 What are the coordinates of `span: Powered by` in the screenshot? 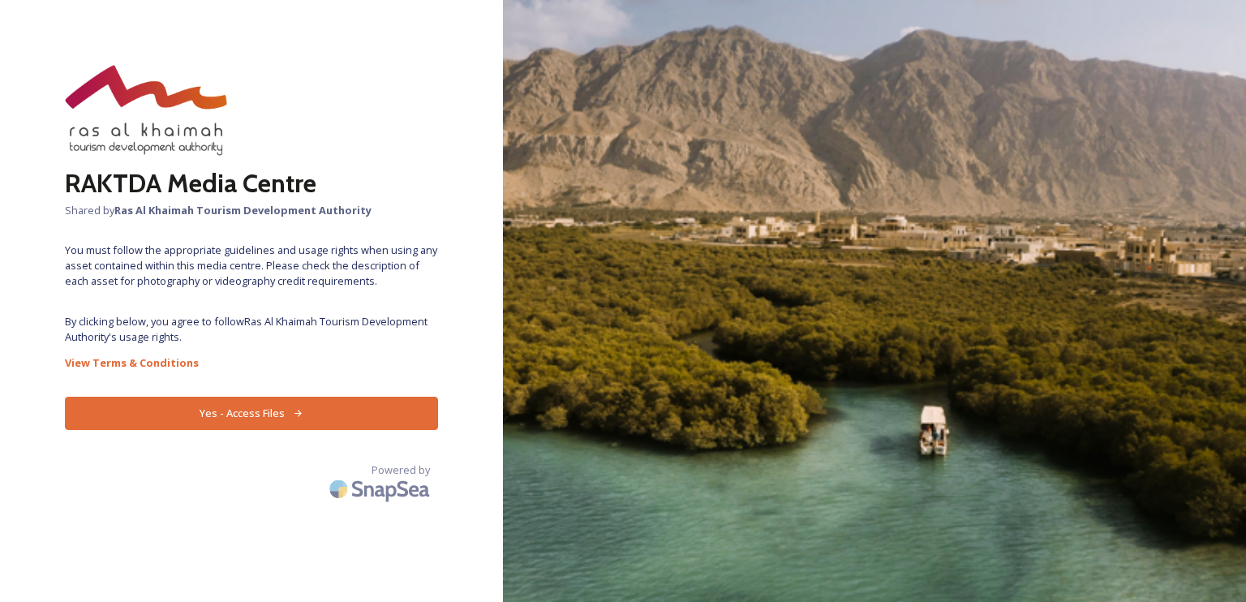 It's located at (401, 470).